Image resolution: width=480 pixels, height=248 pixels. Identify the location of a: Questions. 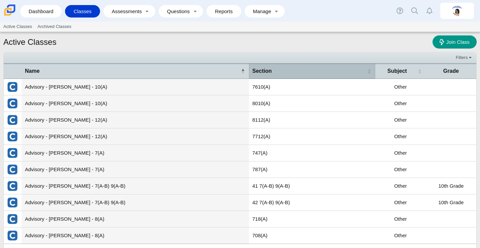
(176, 11).